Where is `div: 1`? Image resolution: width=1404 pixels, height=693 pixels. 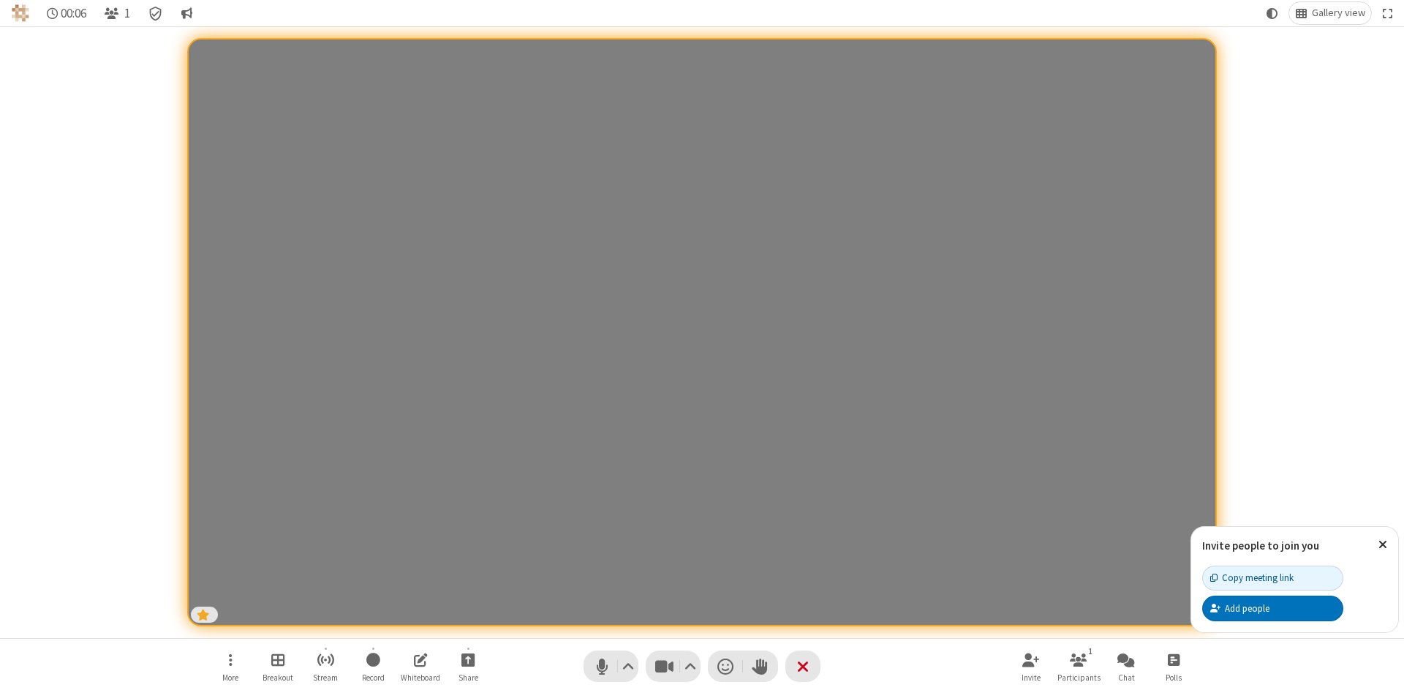 div: 1 is located at coordinates (1090, 651).